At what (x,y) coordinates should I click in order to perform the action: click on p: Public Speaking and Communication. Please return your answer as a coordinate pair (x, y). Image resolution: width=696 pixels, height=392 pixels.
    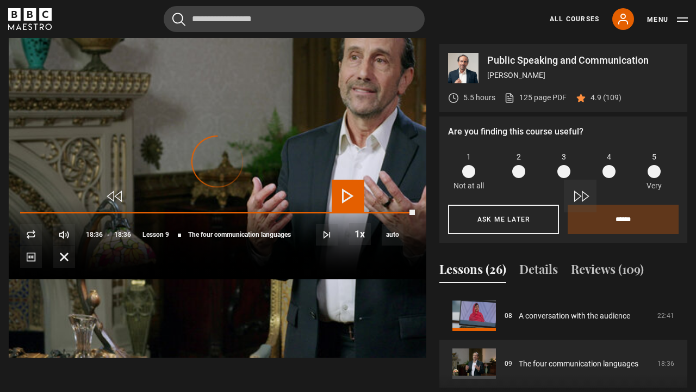
    Looking at the image, I should click on (583, 60).